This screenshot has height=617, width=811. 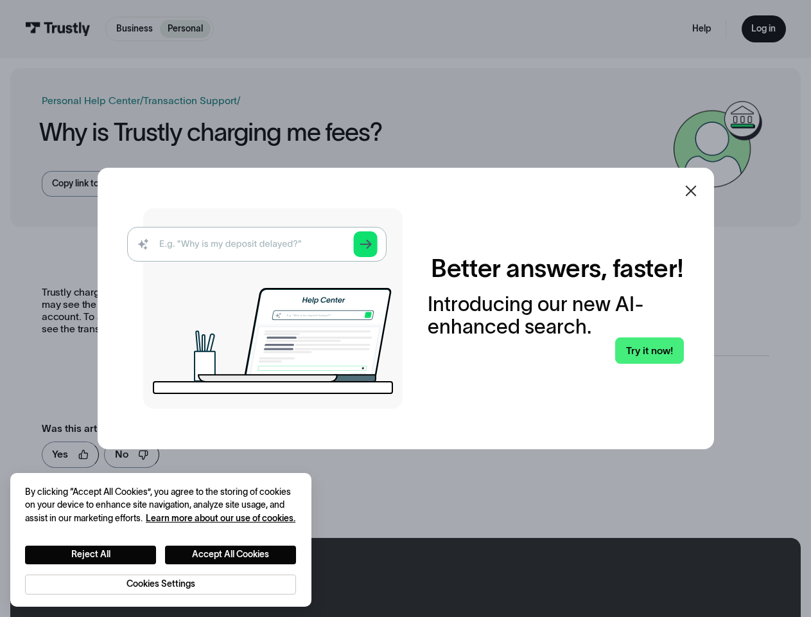 What do you see at coordinates (231, 554) in the screenshot?
I see `button: Accept All Cookies` at bounding box center [231, 554].